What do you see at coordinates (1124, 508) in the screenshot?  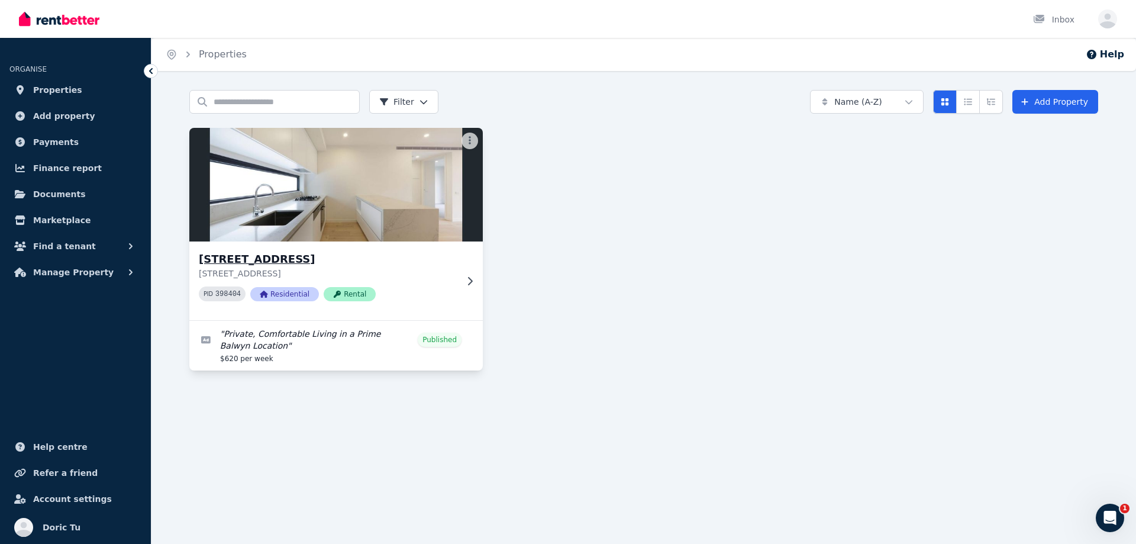 I see `span: 1` at bounding box center [1124, 508].